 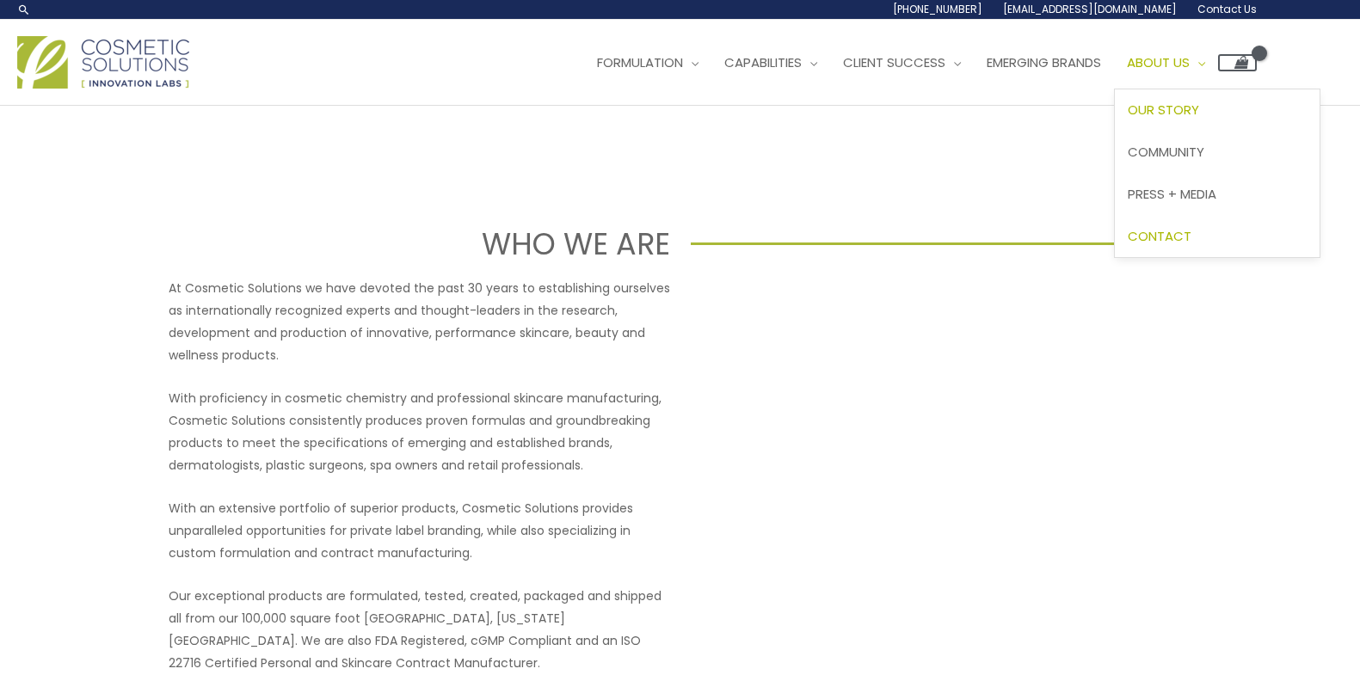 I want to click on span: Formulation, so click(x=640, y=62).